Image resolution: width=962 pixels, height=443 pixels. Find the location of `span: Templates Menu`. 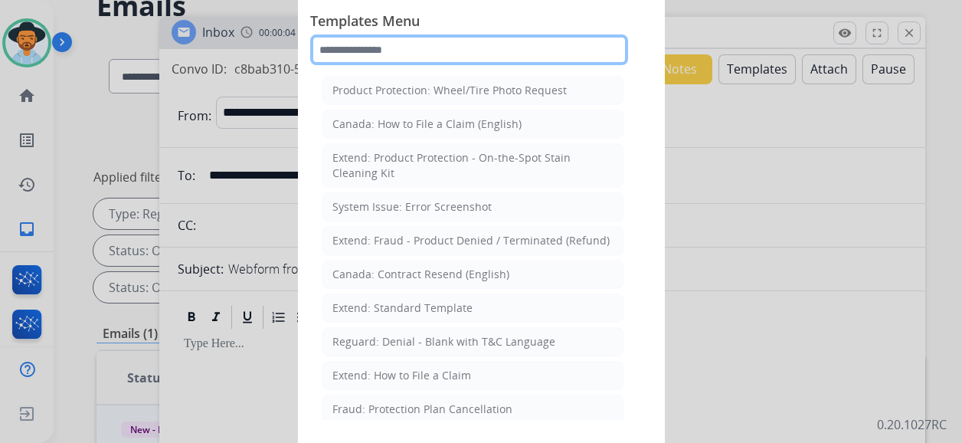

span: Templates Menu is located at coordinates (481, 22).